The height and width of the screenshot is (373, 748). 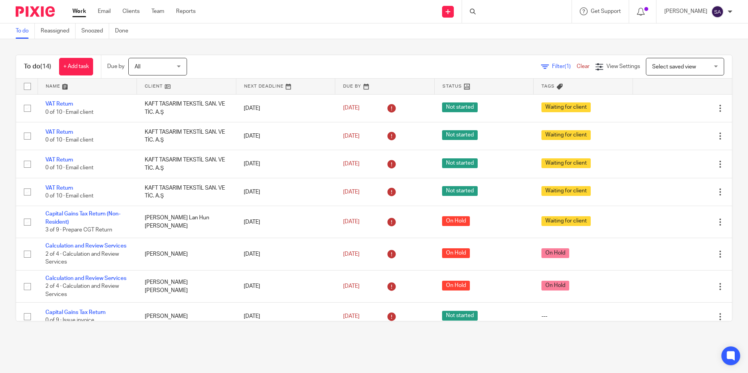 What do you see at coordinates (158, 11) in the screenshot?
I see `a: Team` at bounding box center [158, 11].